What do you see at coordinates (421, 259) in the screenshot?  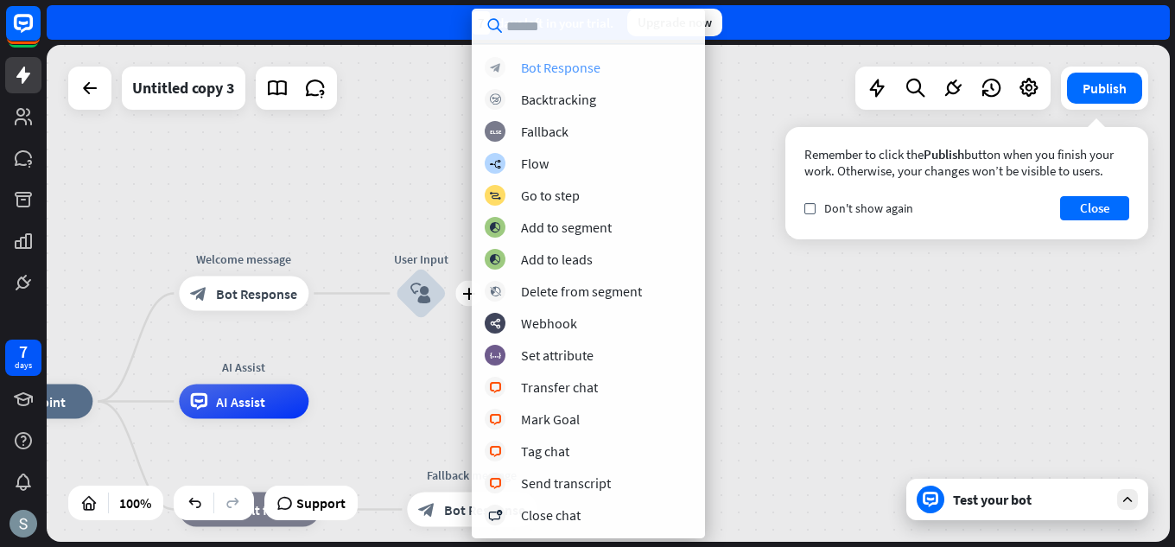 I see `div: User Input` at bounding box center [421, 259].